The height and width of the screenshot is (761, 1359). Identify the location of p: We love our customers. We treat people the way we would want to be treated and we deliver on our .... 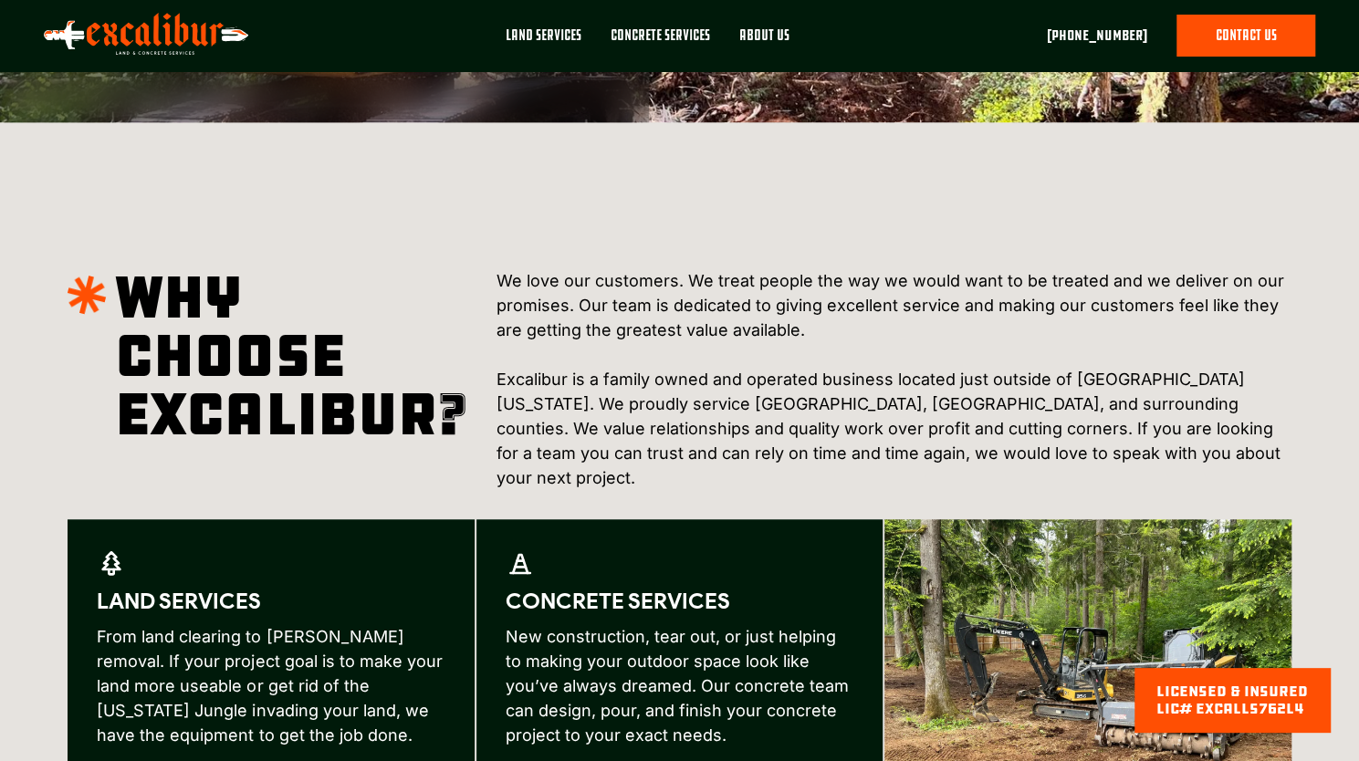
(893, 379).